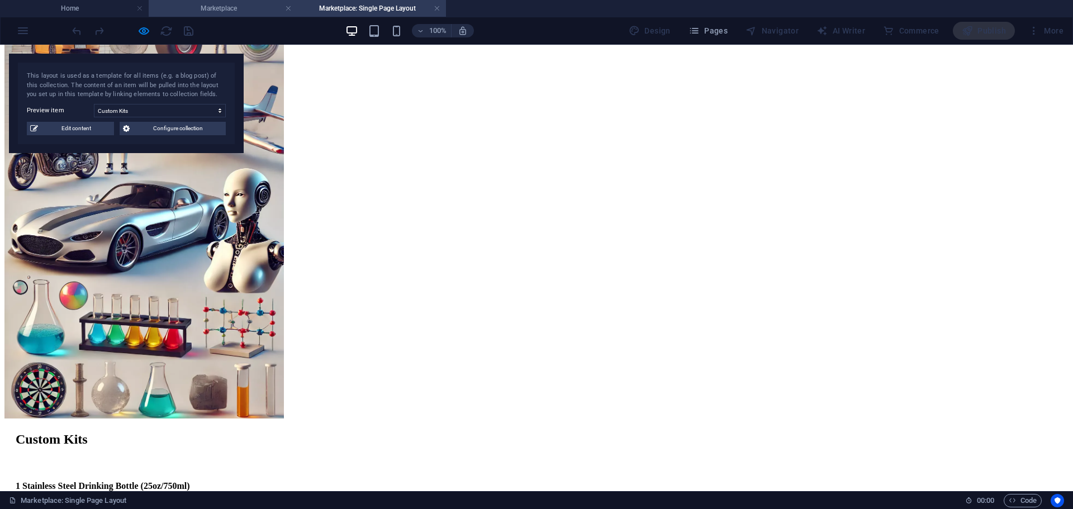  I want to click on a: Click to cancel selection. Double-click to open Pages, so click(68, 501).